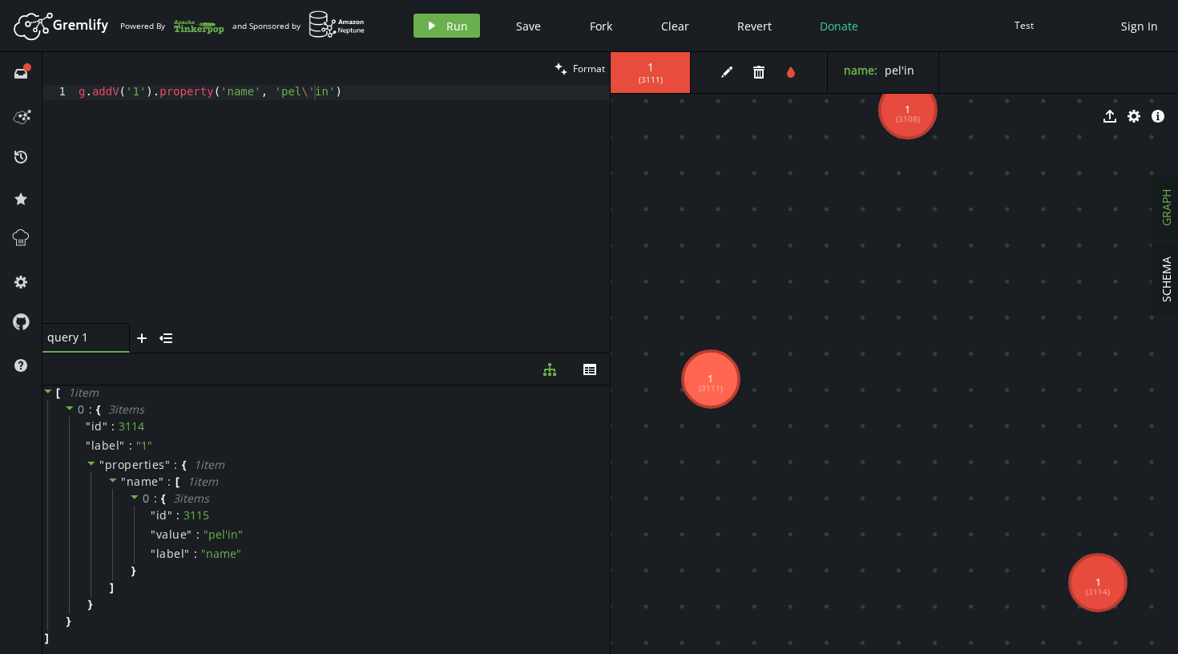  I want to click on img: AWS Neptune, so click(337, 24).